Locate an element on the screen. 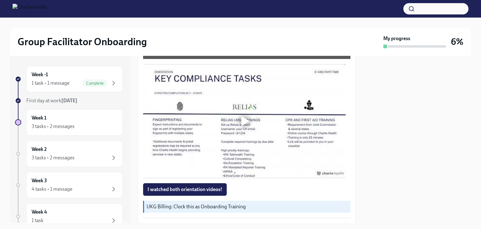  button: I watched both orientation videos! is located at coordinates (185, 189).